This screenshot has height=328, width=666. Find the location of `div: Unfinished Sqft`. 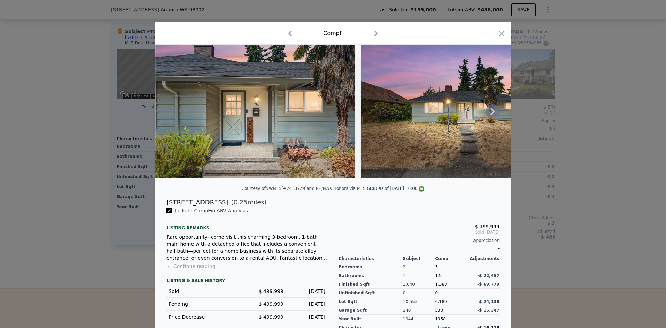

div: Unfinished Sqft is located at coordinates (371, 293).